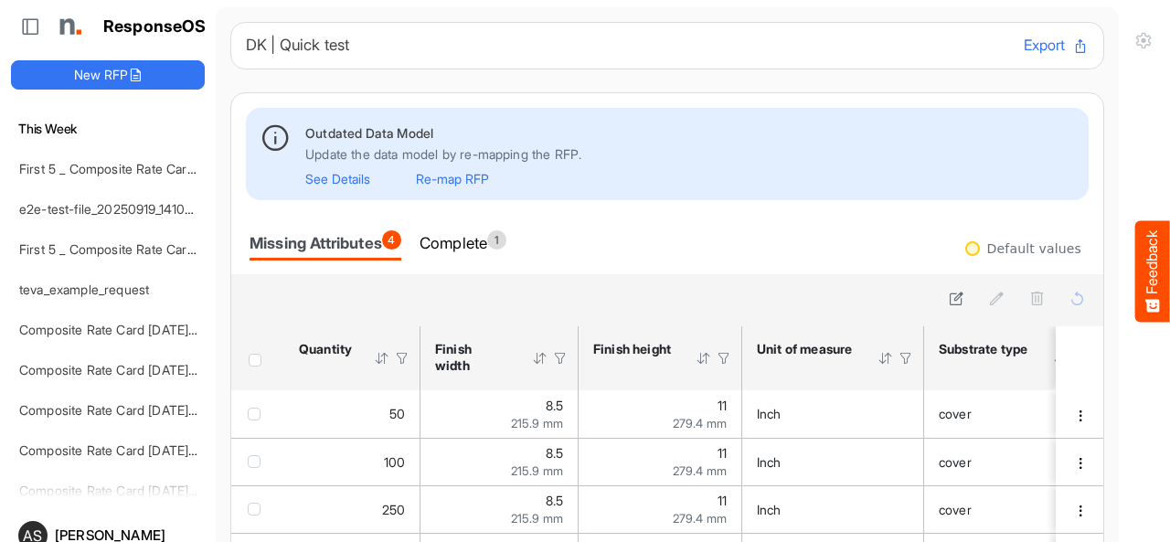 The width and height of the screenshot is (1170, 542). What do you see at coordinates (394, 462) in the screenshot?
I see `span: 100` at bounding box center [394, 462].